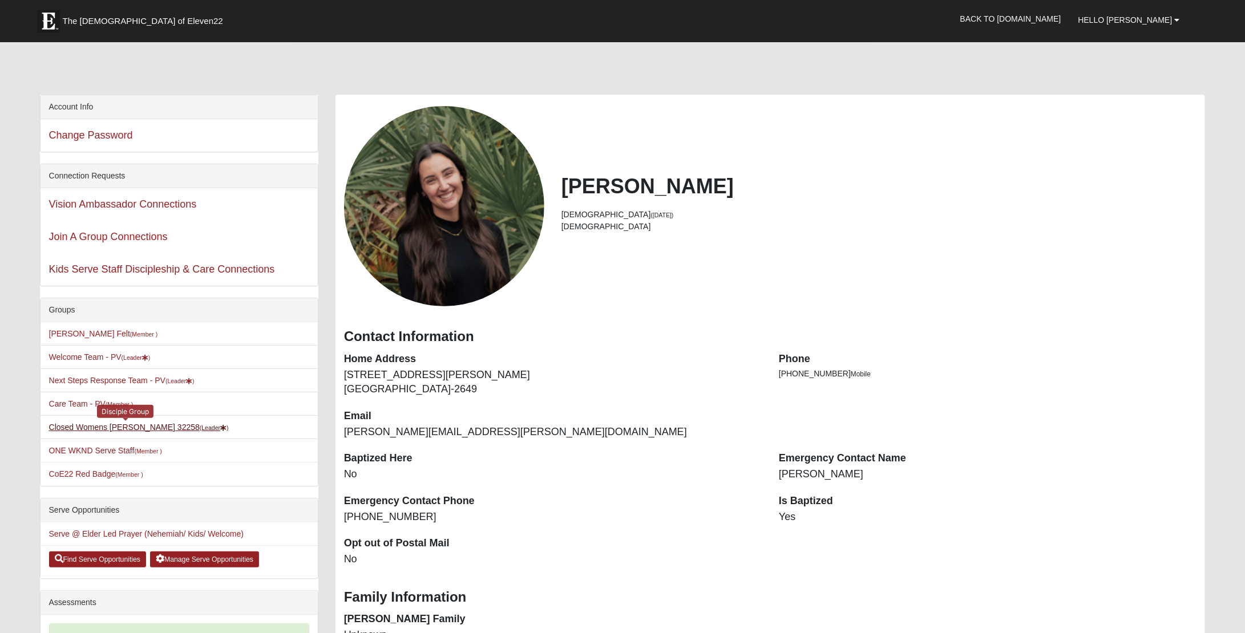  I want to click on dt: Is Baptized, so click(988, 502).